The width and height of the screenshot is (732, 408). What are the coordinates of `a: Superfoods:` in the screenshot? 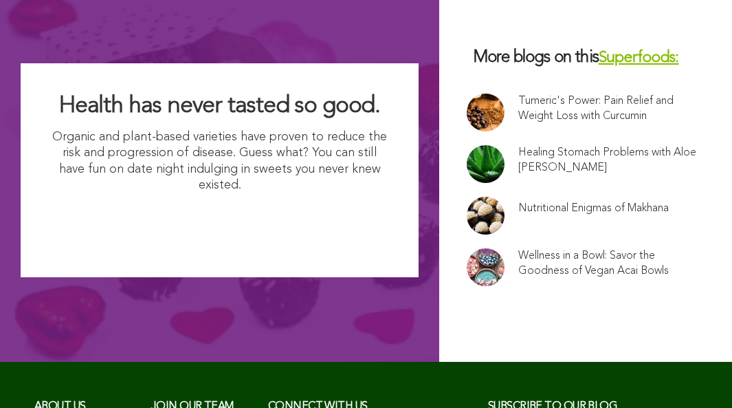 It's located at (639, 58).